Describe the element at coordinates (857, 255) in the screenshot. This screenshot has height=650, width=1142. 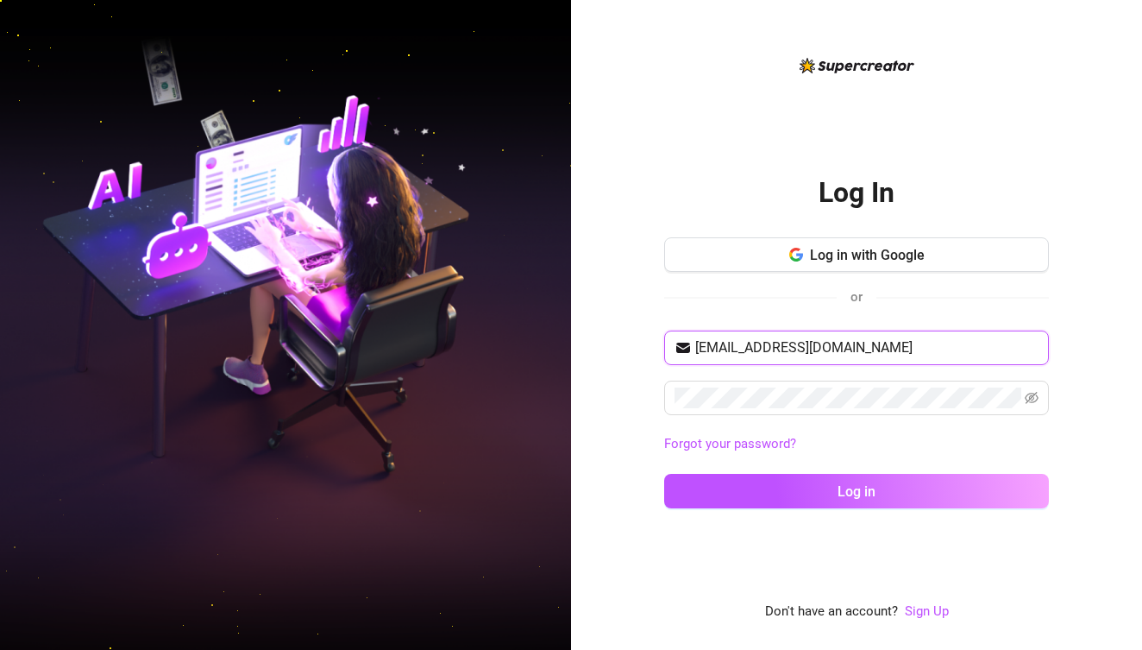
I see `button: Log in with Google` at that location.